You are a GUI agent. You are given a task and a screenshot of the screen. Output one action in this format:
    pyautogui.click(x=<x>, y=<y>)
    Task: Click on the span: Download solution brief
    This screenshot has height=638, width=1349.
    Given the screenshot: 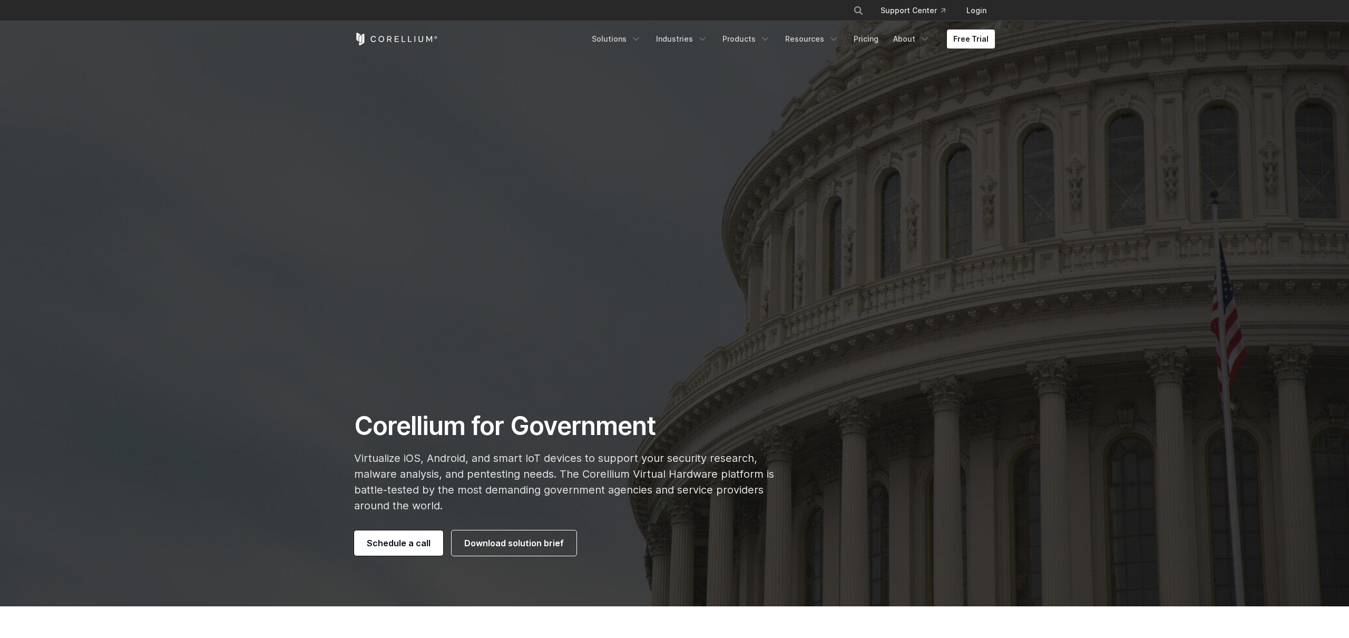 What is the action you would take?
    pyautogui.click(x=514, y=543)
    